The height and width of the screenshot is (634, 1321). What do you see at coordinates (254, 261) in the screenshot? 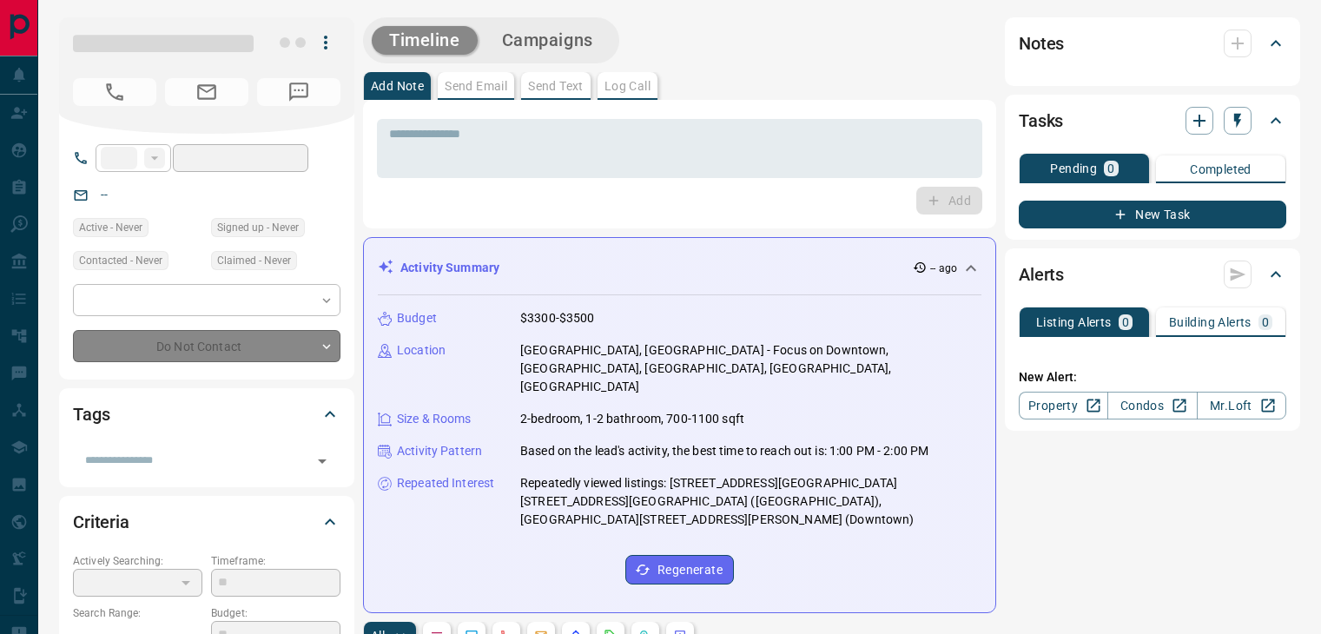
I see `span: Claimed - Never` at bounding box center [254, 261].